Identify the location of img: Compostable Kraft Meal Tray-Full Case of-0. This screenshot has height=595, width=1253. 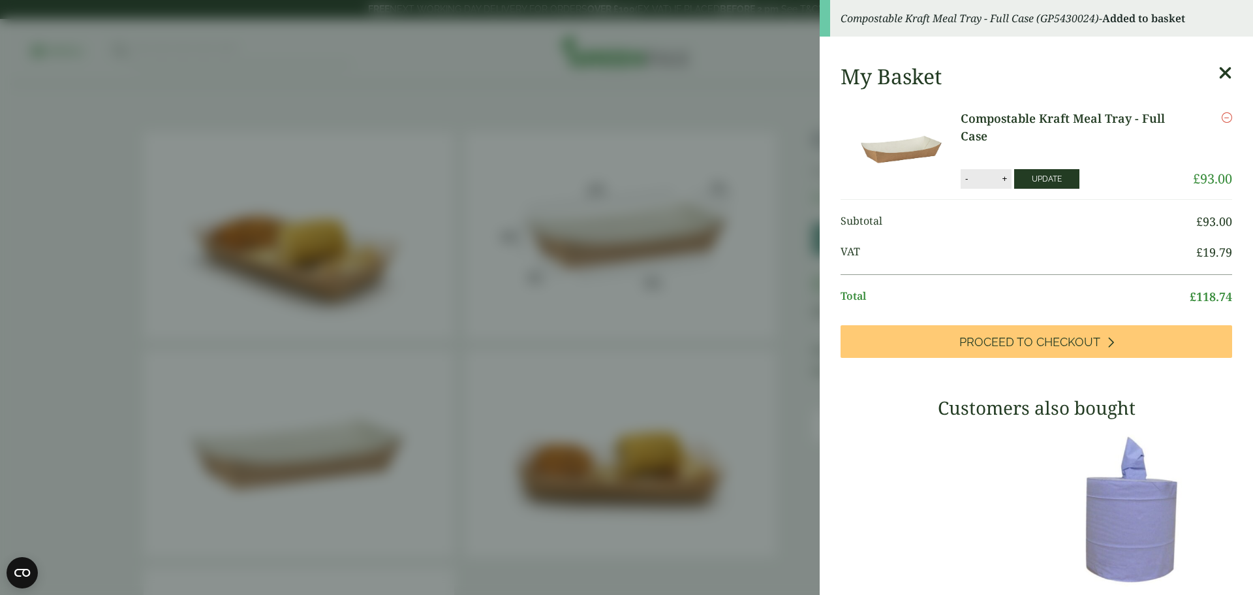
(902, 149).